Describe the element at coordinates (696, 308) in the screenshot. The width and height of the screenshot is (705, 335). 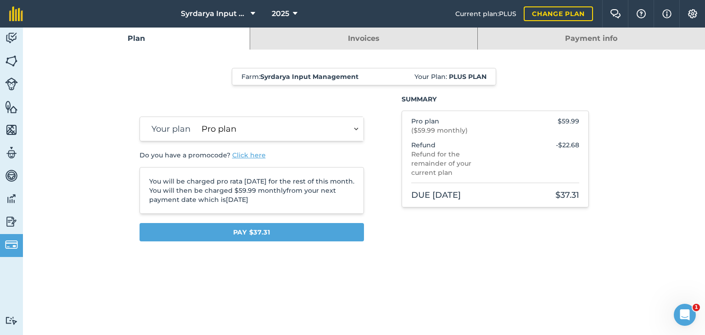
I see `span: 1` at that location.